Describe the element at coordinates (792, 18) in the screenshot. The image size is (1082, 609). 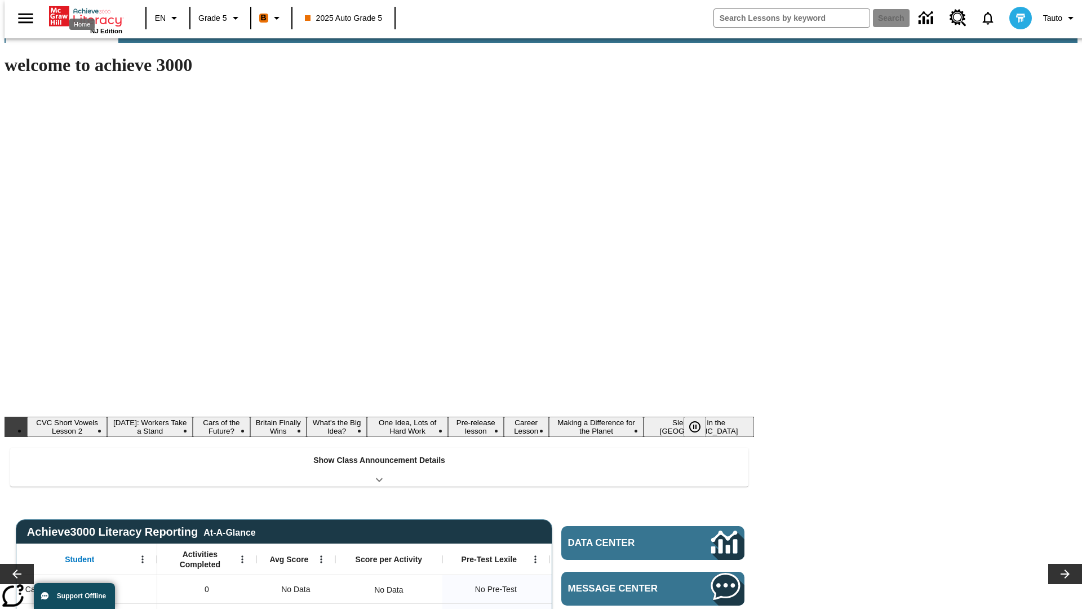
I see `input: search field` at that location.